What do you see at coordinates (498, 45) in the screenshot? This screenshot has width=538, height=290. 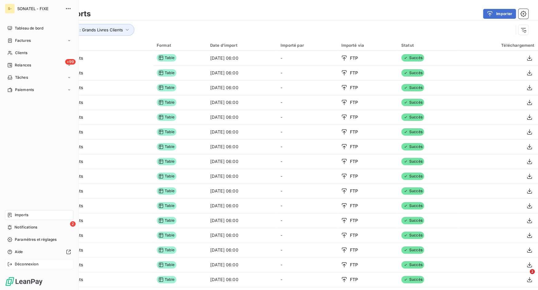 I see `div: Téléchargement` at bounding box center [498, 45].